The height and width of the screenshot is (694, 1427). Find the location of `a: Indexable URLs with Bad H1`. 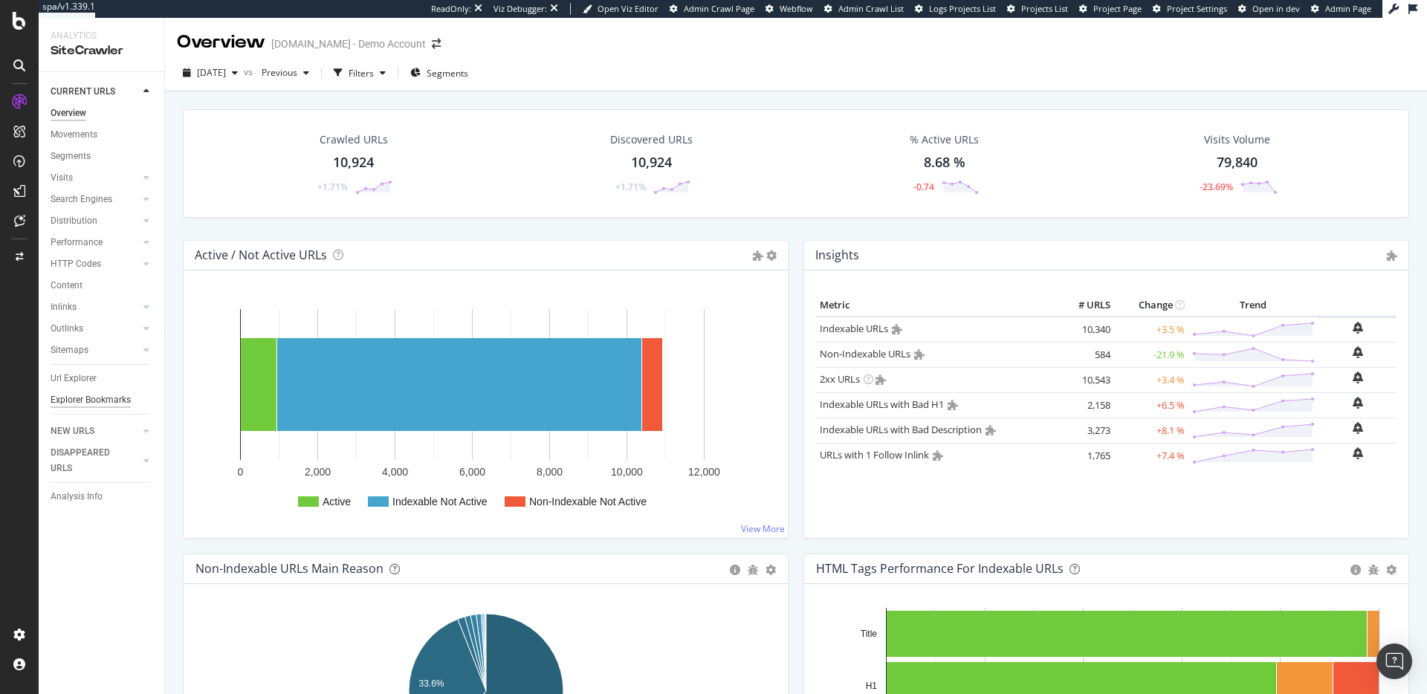

a: Indexable URLs with Bad H1 is located at coordinates (882, 404).